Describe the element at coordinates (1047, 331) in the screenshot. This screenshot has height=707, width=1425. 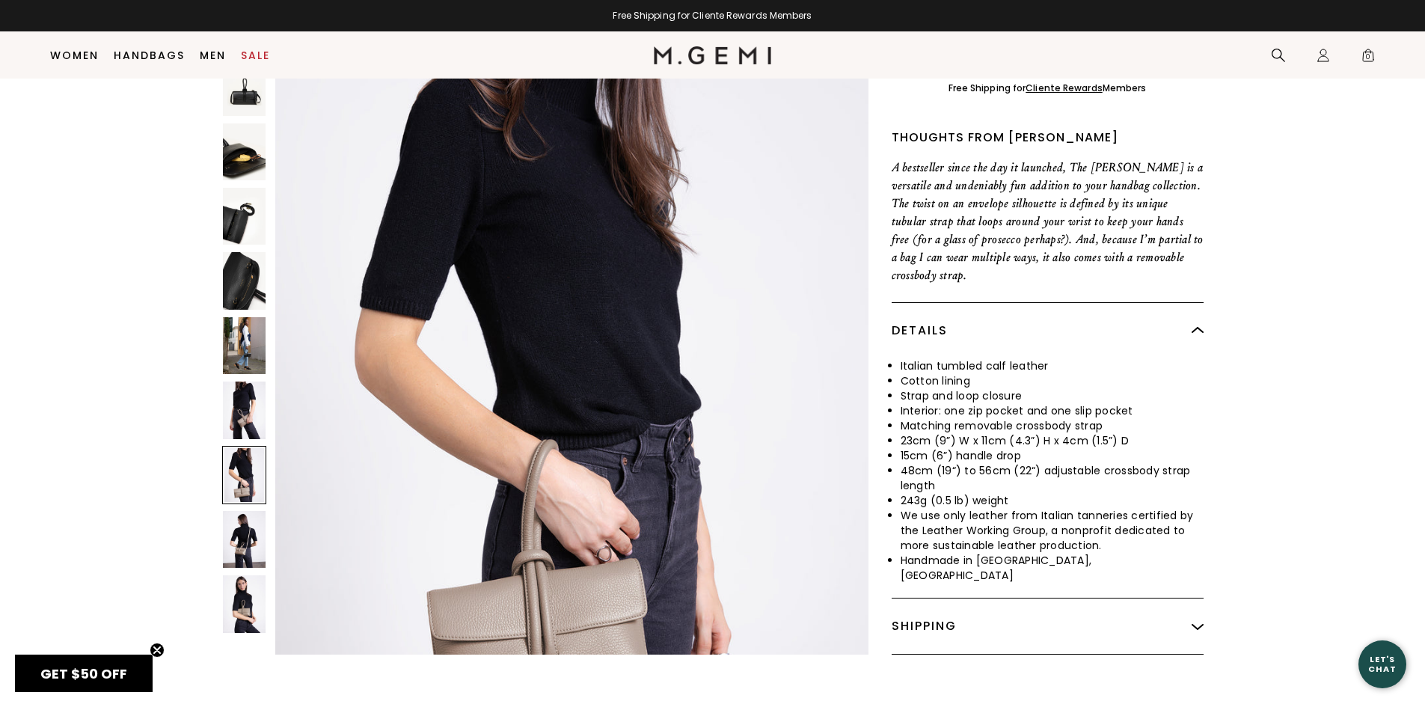
I see `div: Details` at that location.